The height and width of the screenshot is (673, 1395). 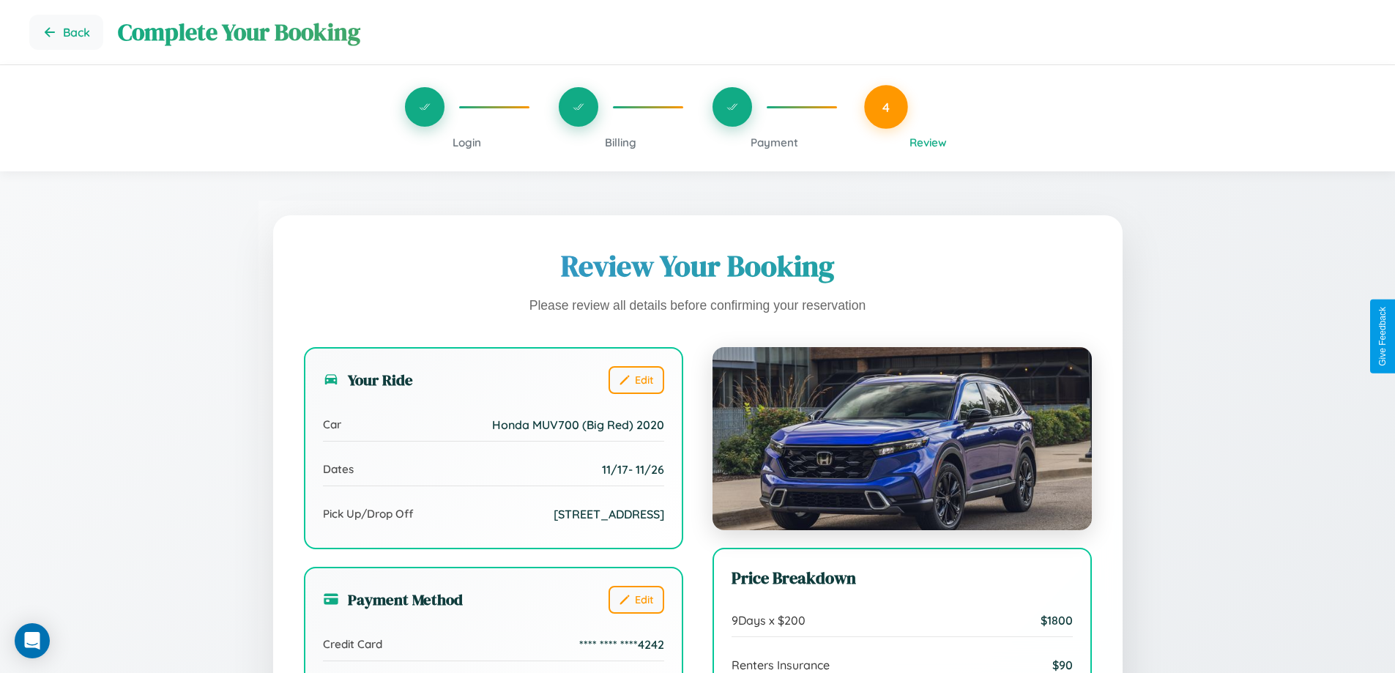 What do you see at coordinates (928, 142) in the screenshot?
I see `span: Review` at bounding box center [928, 142].